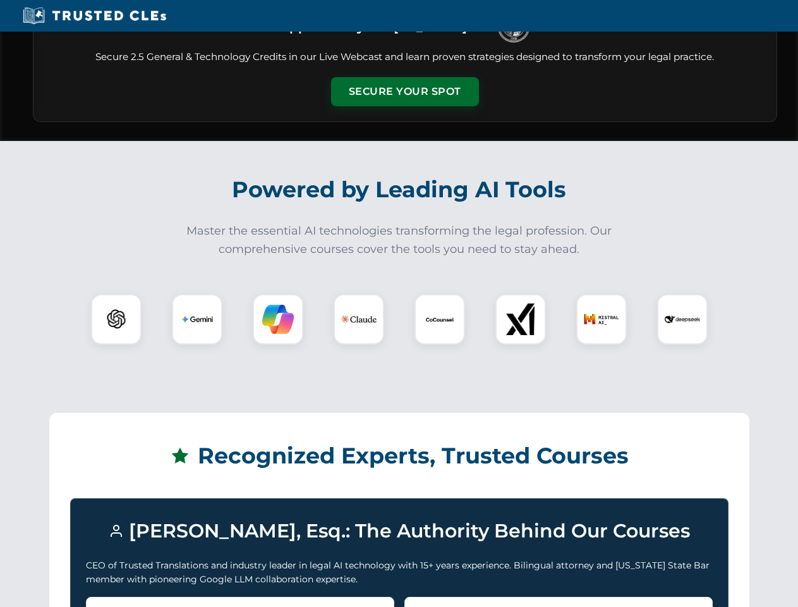  I want to click on img: DeepSeek Logo, so click(683, 319).